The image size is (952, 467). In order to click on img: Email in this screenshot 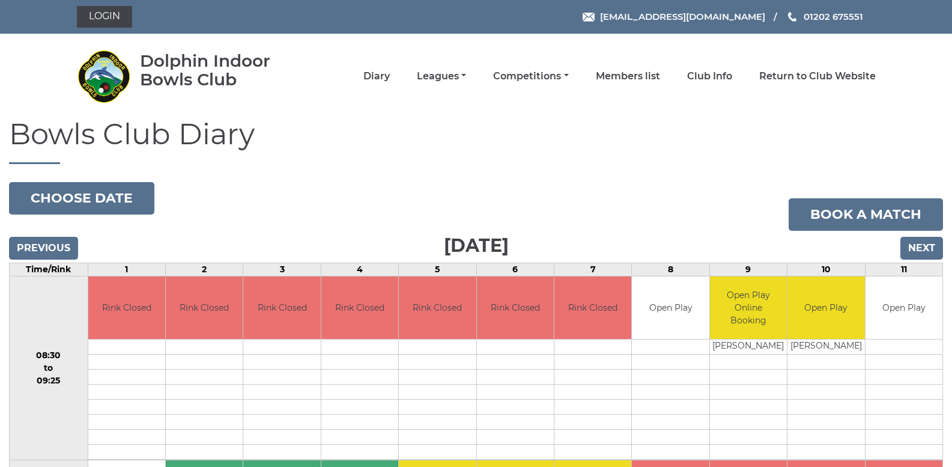, I will do `click(589, 17)`.